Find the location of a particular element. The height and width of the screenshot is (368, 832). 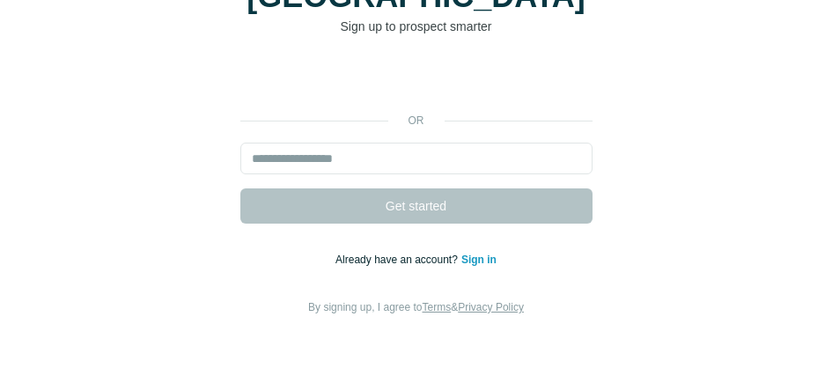

a: Privacy Policy is located at coordinates (490, 307).